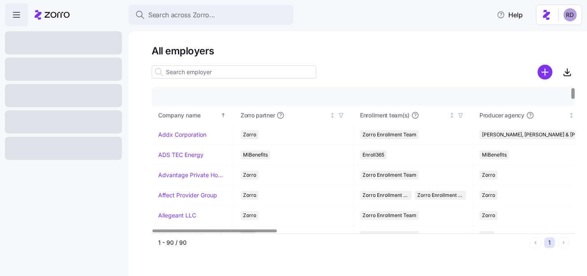 The height and width of the screenshot is (276, 587). What do you see at coordinates (550, 243) in the screenshot?
I see `button: 1` at bounding box center [550, 243].